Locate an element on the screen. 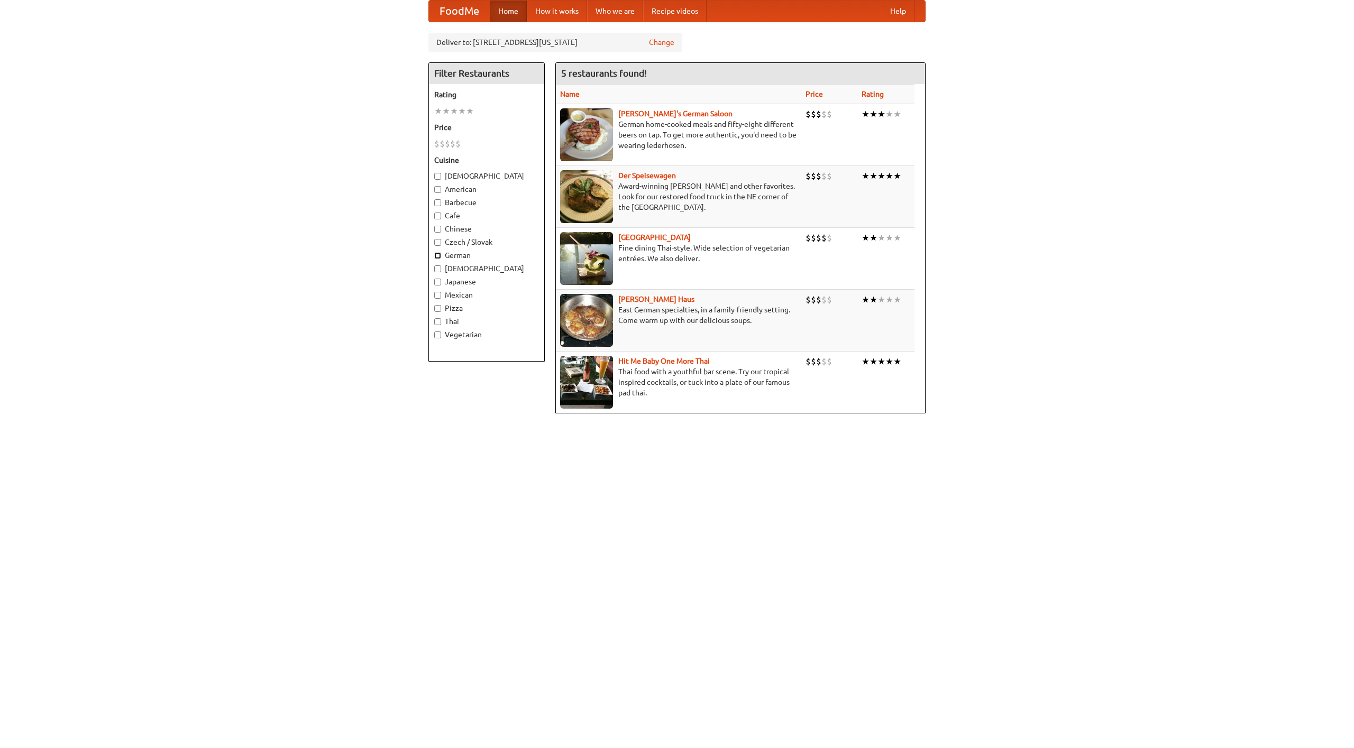  input: Japanese is located at coordinates (437, 282).